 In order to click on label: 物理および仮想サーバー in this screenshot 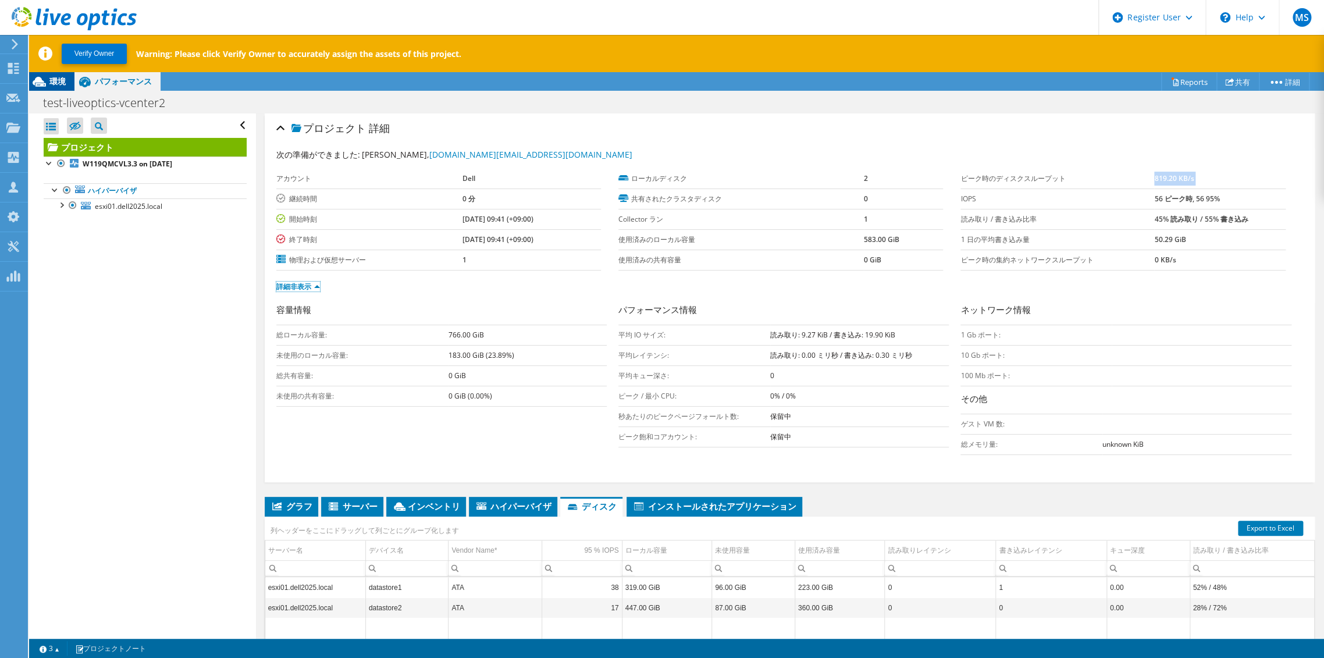, I will do `click(369, 260)`.